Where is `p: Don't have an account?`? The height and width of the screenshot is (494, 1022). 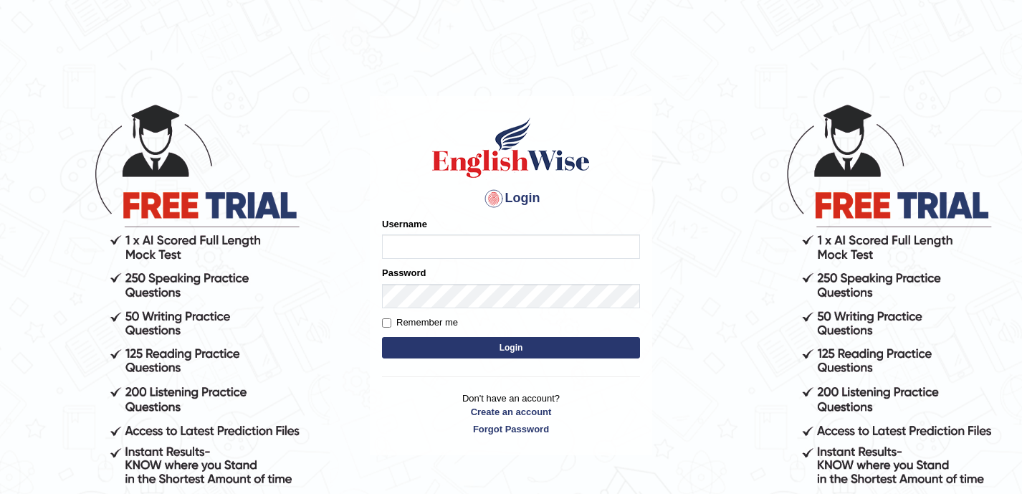 p: Don't have an account? is located at coordinates (511, 413).